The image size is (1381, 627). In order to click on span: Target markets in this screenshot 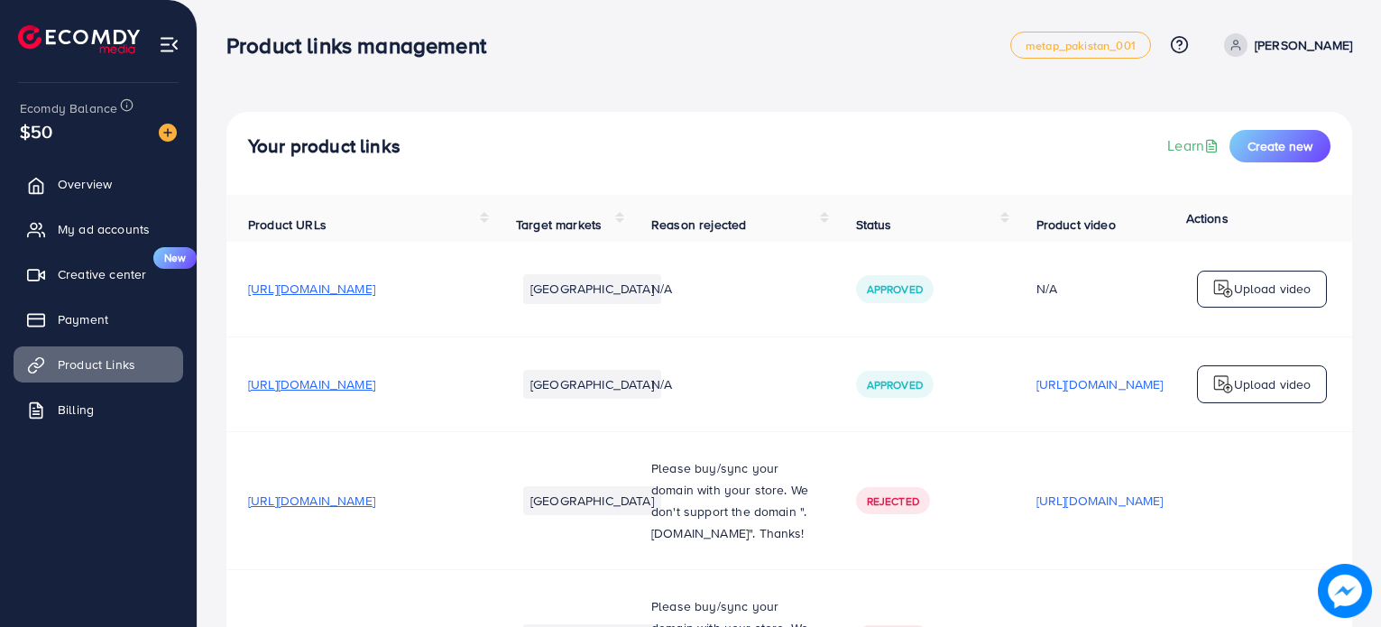, I will do `click(558, 225)`.